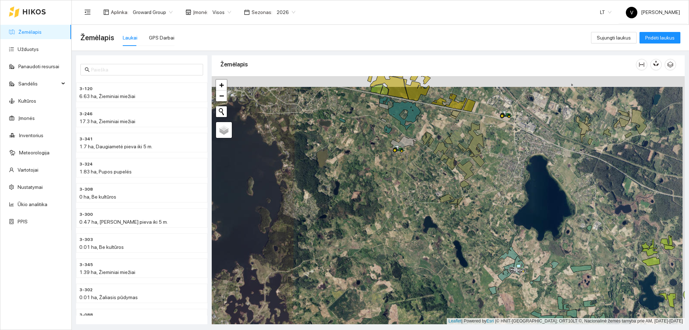 This screenshot has height=330, width=689. What do you see at coordinates (614, 38) in the screenshot?
I see `button: Sujungti laukus` at bounding box center [614, 38].